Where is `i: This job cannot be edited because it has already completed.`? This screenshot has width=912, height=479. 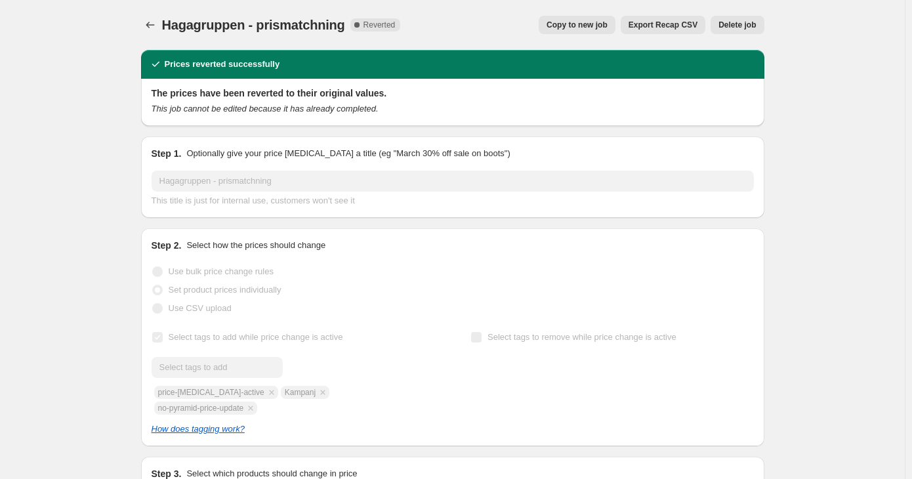
i: This job cannot be edited because it has already completed. is located at coordinates (265, 108).